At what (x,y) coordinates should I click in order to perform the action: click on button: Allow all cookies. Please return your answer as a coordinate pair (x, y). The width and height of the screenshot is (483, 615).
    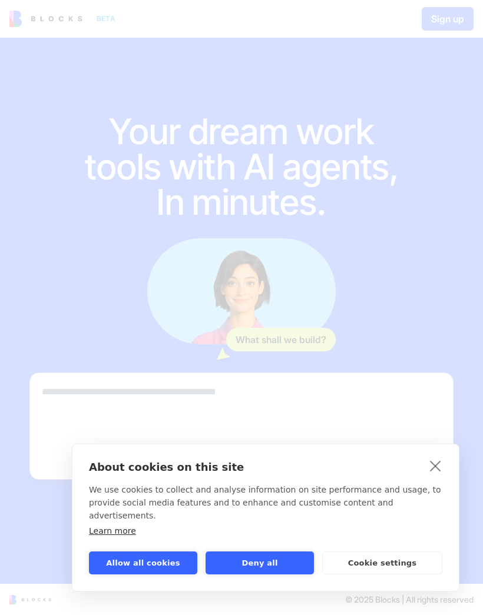
    Looking at the image, I should click on (143, 563).